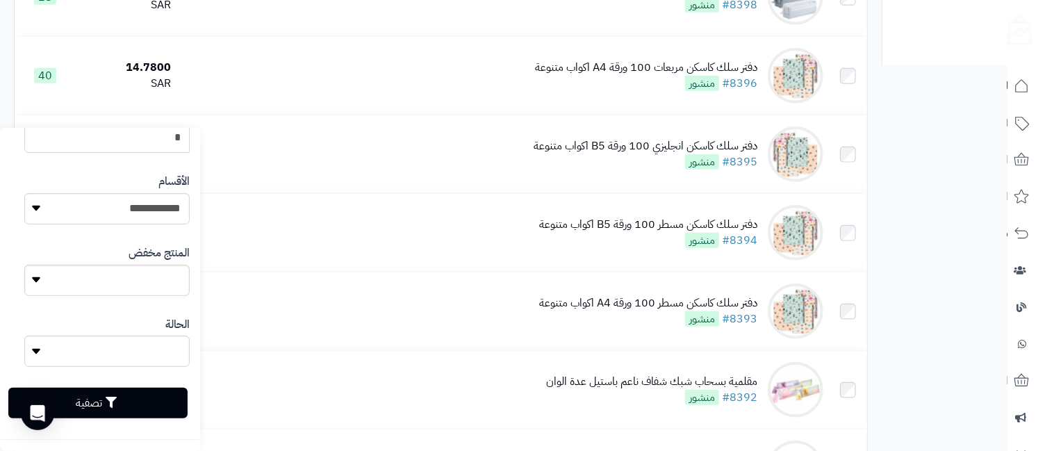 The image size is (1045, 451). Describe the element at coordinates (796, 311) in the screenshot. I see `img: دفتر سلك كاسكن مسطر 100 ورقة A4 اكواب متنوعة` at that location.